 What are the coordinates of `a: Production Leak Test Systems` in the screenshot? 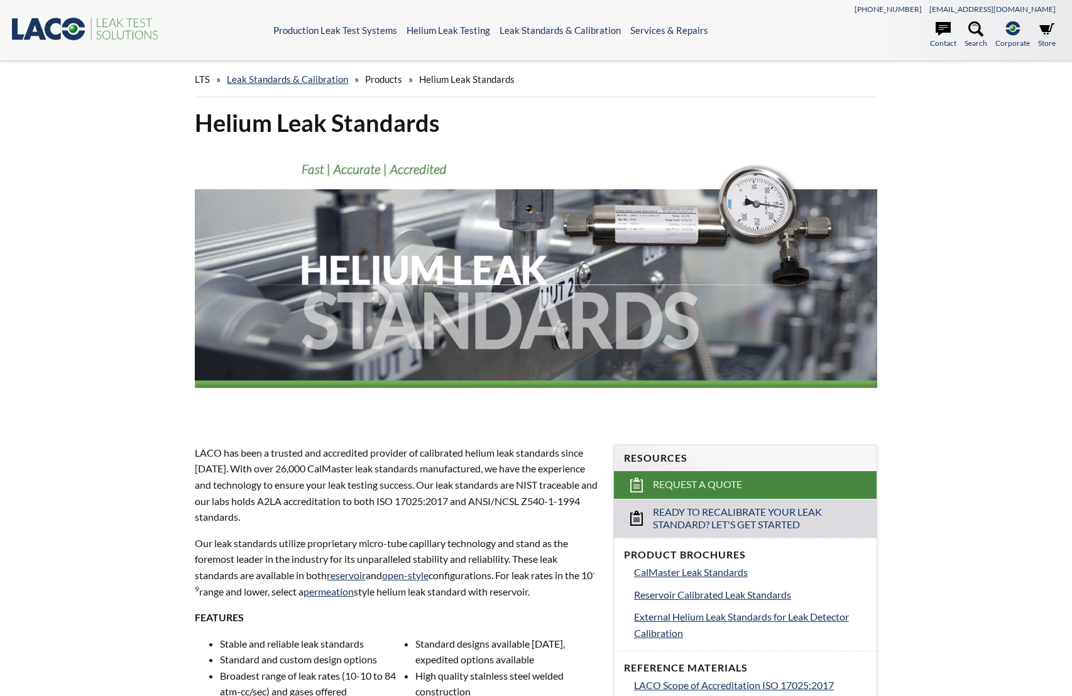 It's located at (335, 30).